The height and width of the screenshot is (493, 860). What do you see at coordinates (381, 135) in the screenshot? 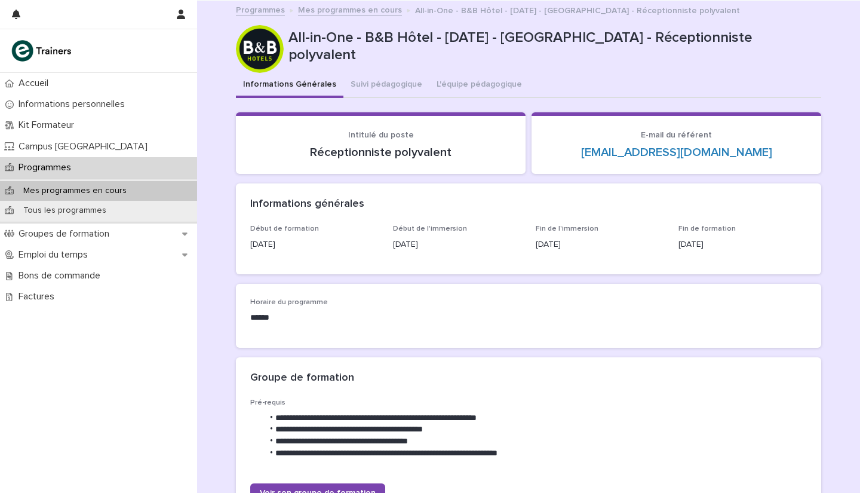
I see `span: Intitulé du poste` at bounding box center [381, 135].